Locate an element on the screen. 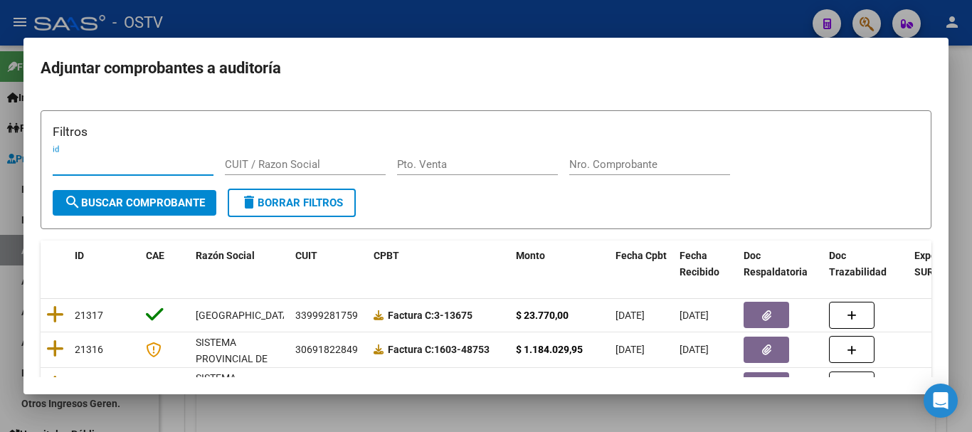  datatable-header-cell: CUIT is located at coordinates (329, 264).